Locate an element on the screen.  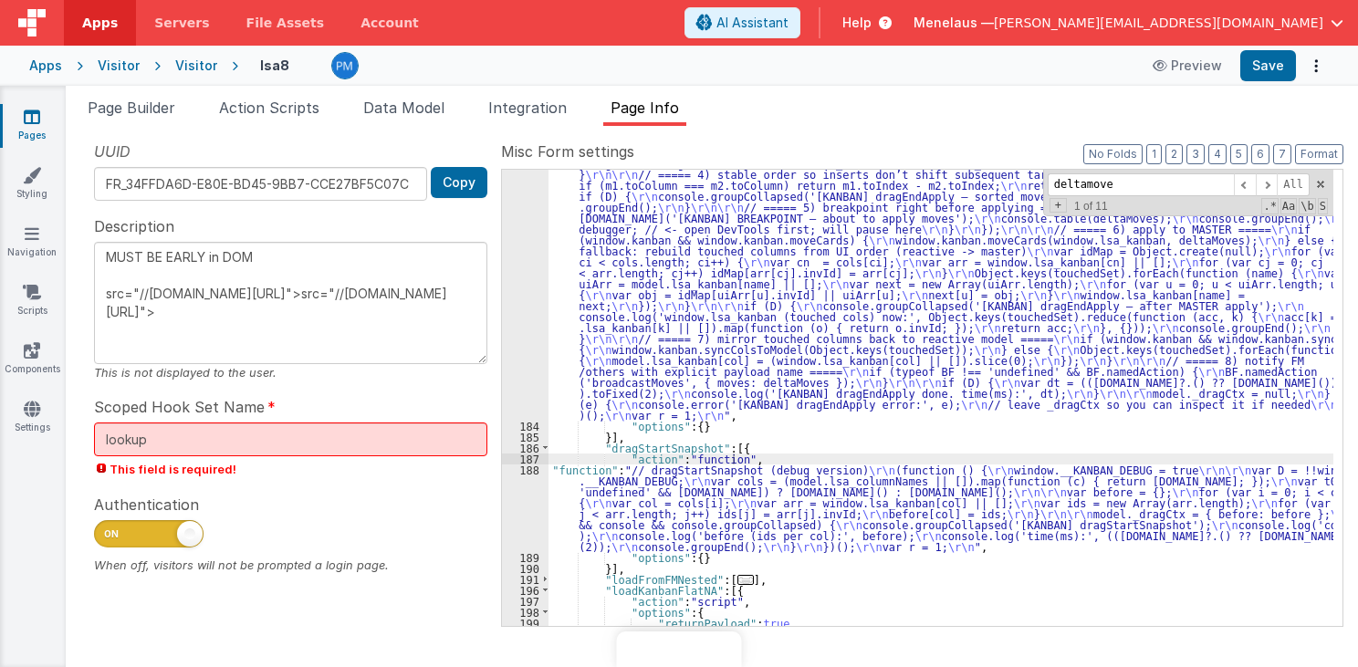
span: Servers is located at coordinates (182, 23).